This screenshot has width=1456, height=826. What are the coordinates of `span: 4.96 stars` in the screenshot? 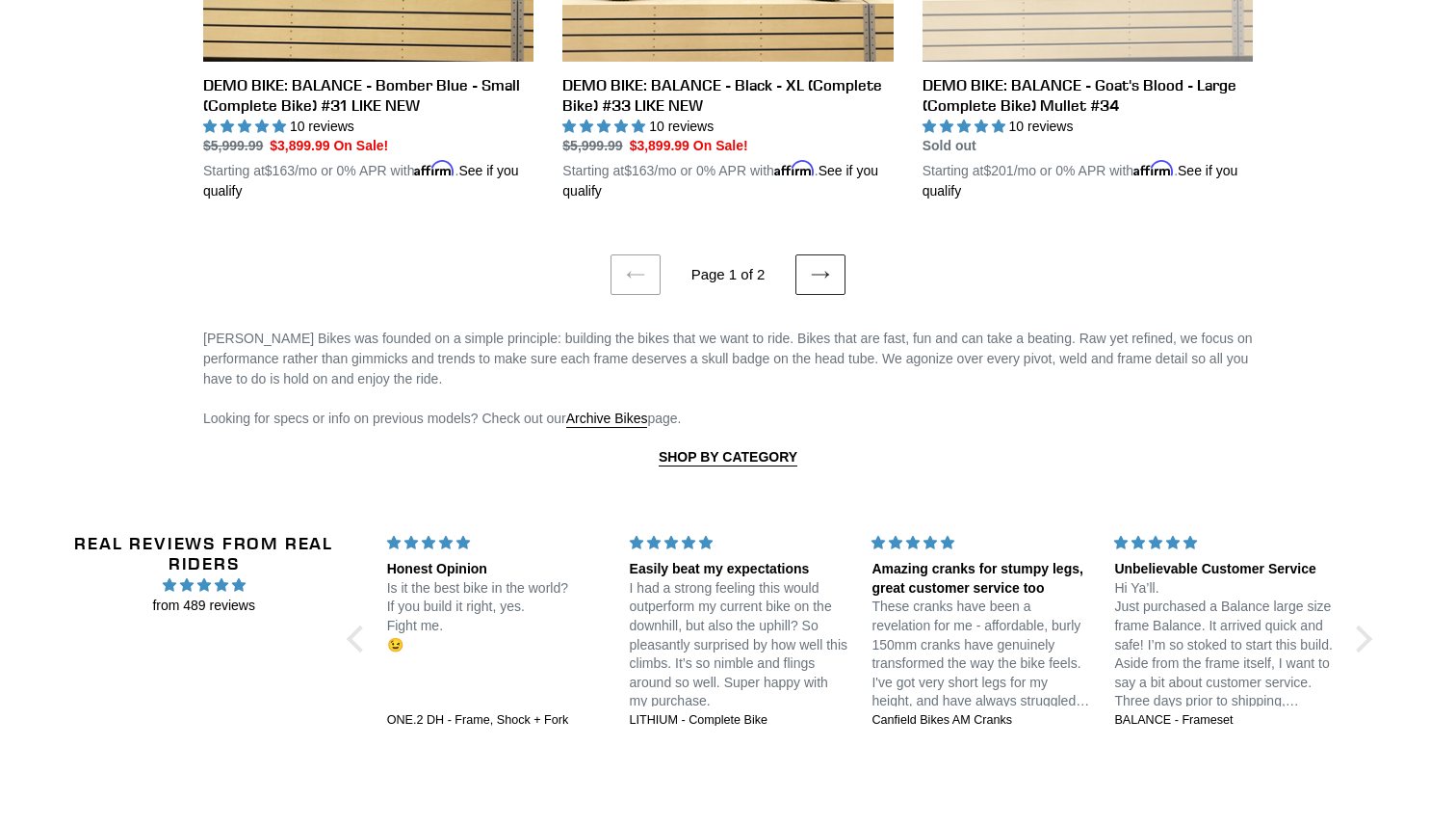 It's located at (204, 585).